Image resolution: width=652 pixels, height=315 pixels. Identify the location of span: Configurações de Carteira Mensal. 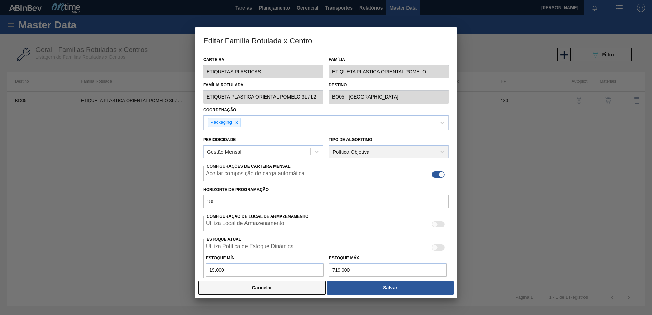
(249, 166).